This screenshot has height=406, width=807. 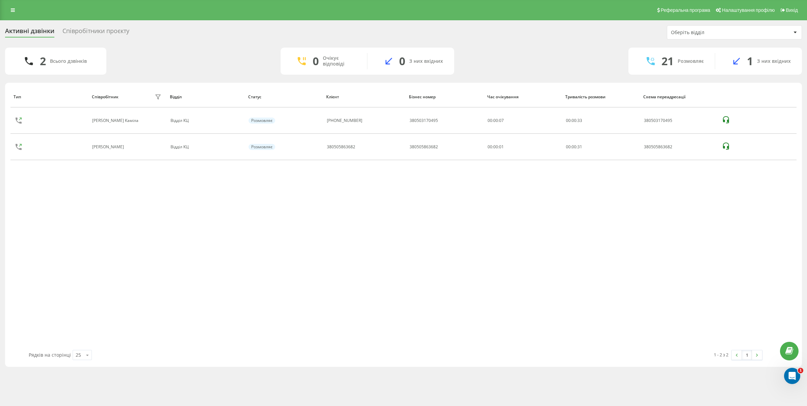 I want to click on div: 00:00:07, so click(x=523, y=121).